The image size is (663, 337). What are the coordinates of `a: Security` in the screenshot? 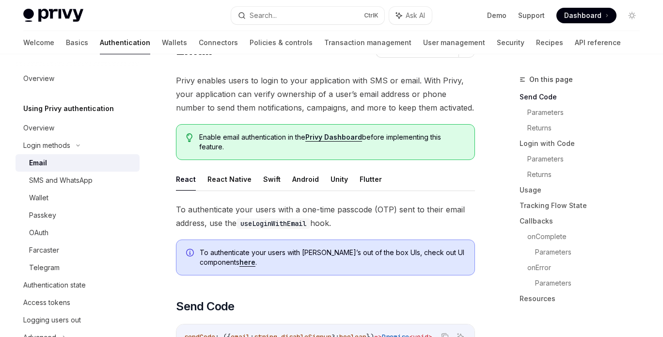 It's located at (510, 43).